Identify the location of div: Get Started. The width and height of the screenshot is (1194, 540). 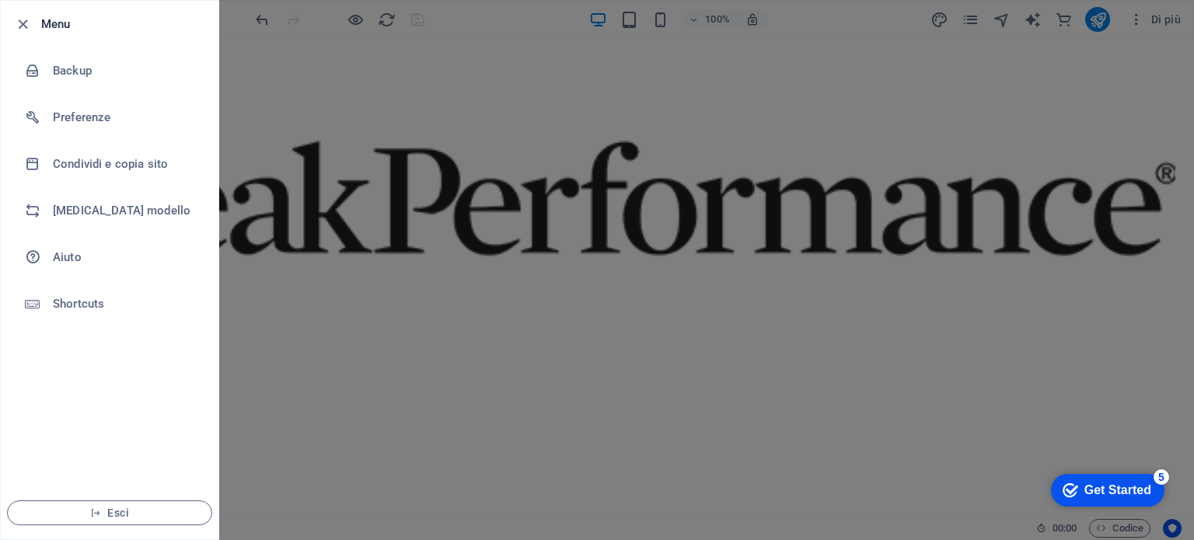
(79, 24).